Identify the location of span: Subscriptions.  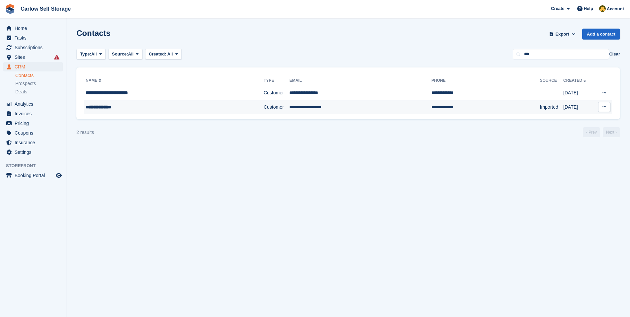
(35, 47).